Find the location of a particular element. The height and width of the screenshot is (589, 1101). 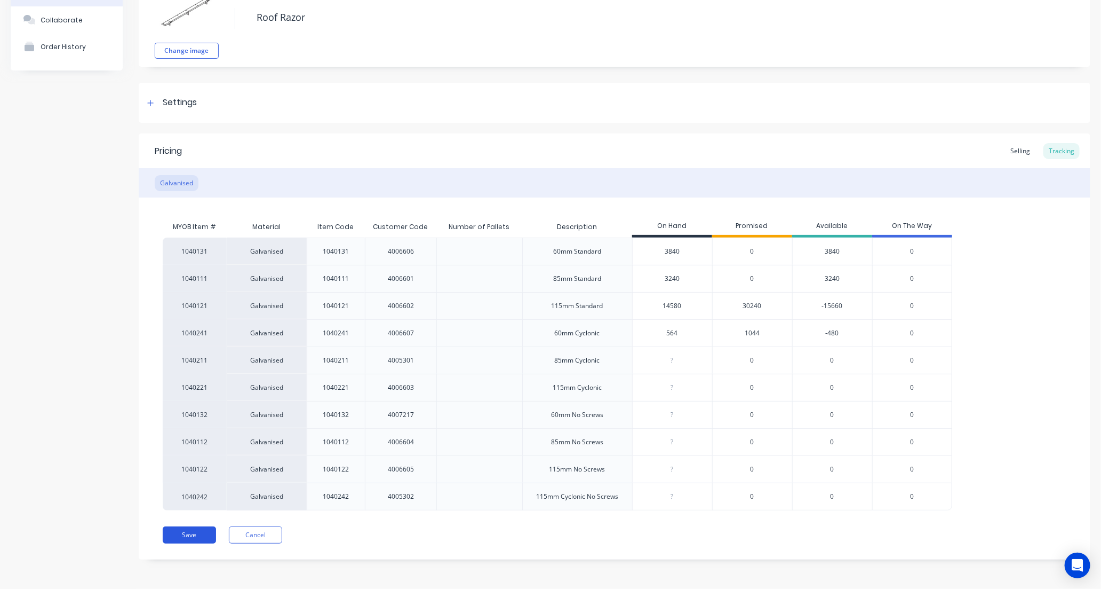

div: 564 is located at coordinates (672, 333).